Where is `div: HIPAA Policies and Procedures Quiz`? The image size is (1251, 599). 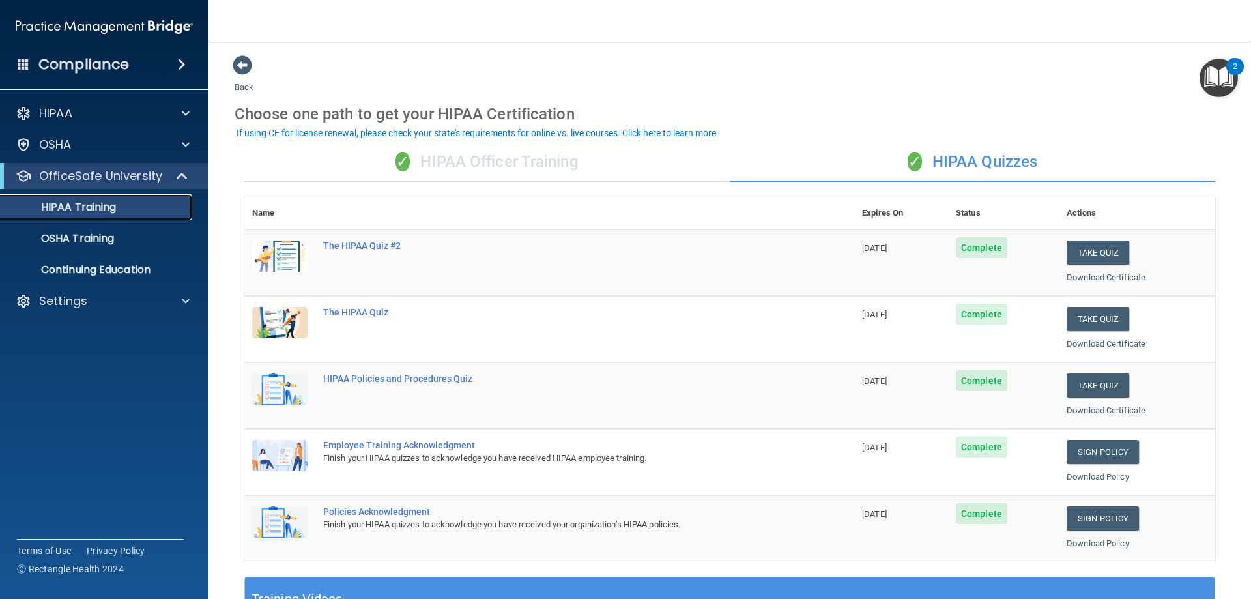
div: HIPAA Policies and Procedures Quiz is located at coordinates (556, 378).